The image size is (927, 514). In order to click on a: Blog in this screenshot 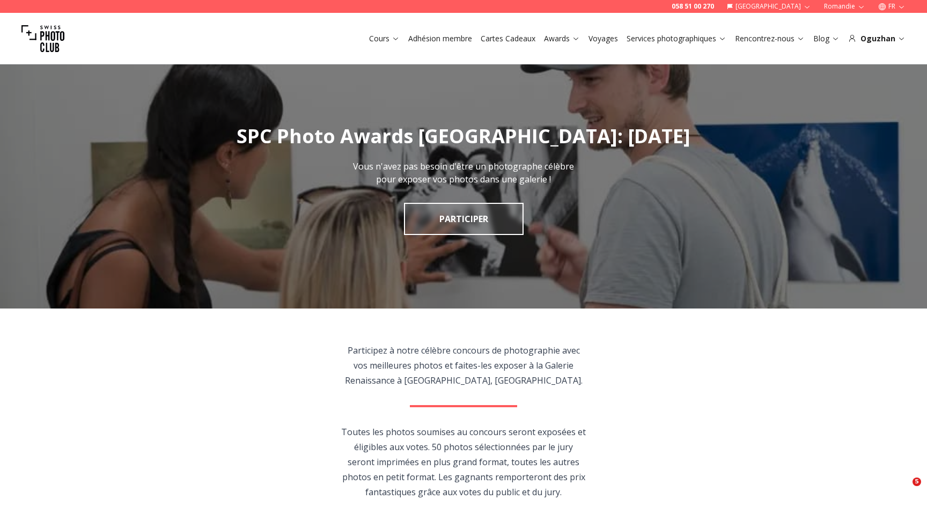, I will do `click(827, 39)`.